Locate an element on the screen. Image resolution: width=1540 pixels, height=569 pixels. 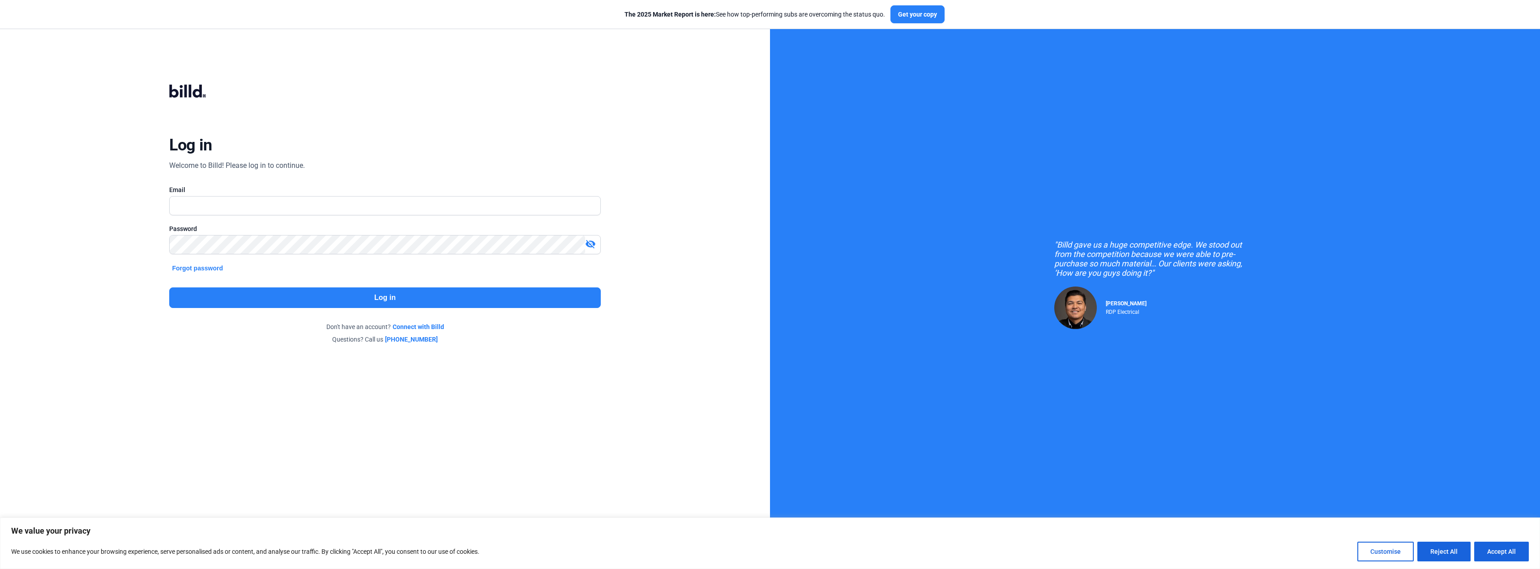
div: See how top-performing subs are overcoming the status quo. is located at coordinates (755, 14).